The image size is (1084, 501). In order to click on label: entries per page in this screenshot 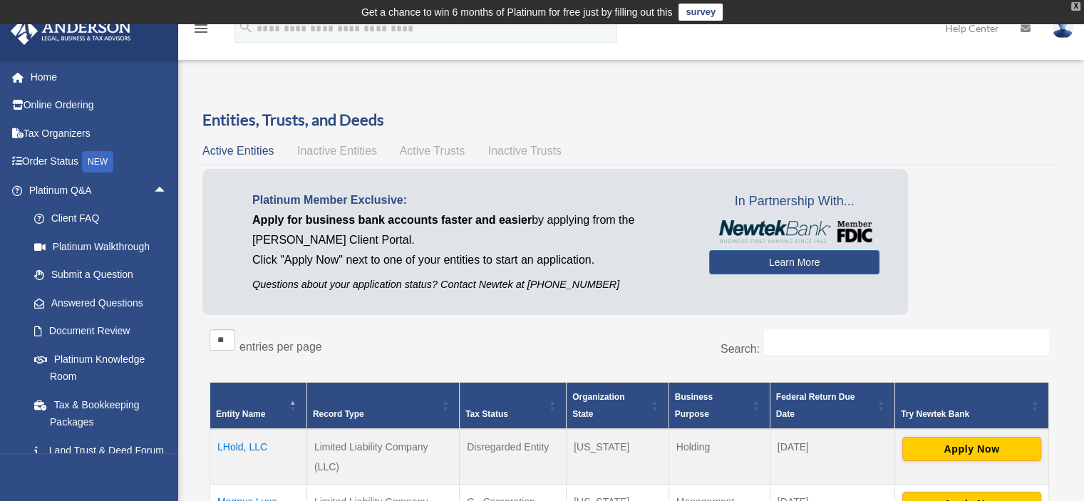, I will do `click(281, 346)`.